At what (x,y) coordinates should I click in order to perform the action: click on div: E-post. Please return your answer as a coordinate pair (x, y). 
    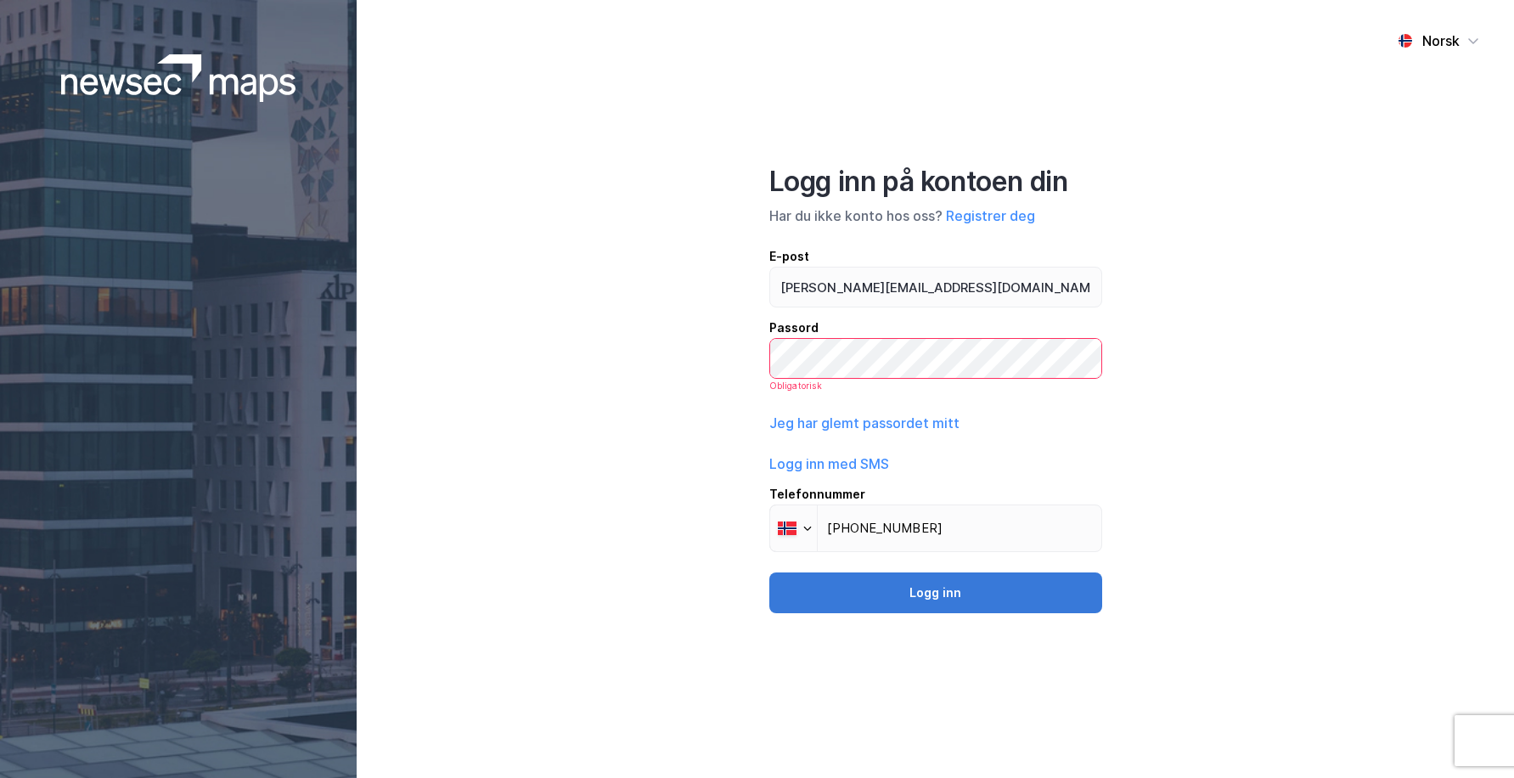
    Looking at the image, I should click on (936, 256).